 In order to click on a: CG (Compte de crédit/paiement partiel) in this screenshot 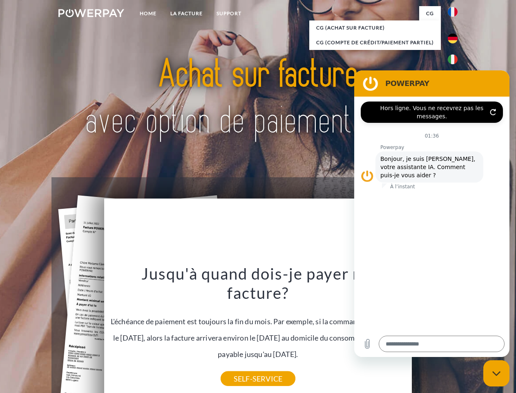, I will do `click(375, 43)`.